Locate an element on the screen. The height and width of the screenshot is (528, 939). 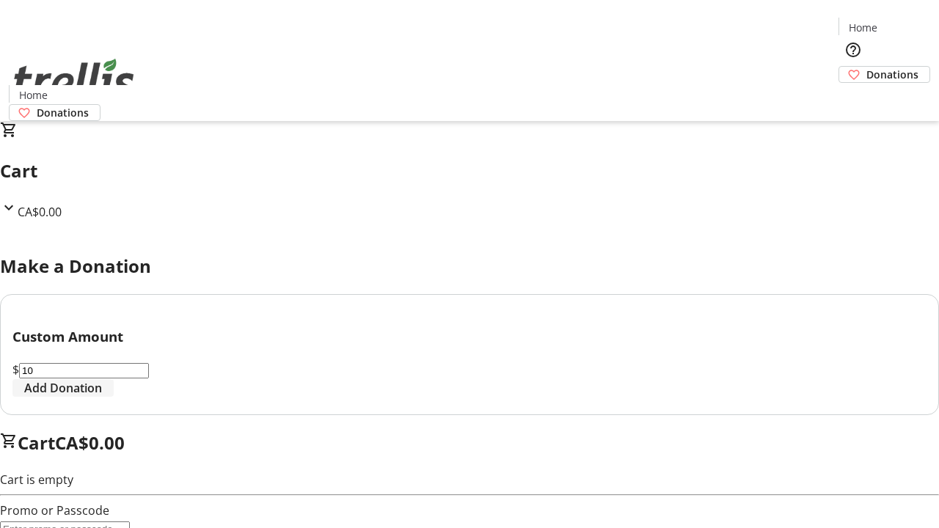
button: Help is located at coordinates (853, 50).